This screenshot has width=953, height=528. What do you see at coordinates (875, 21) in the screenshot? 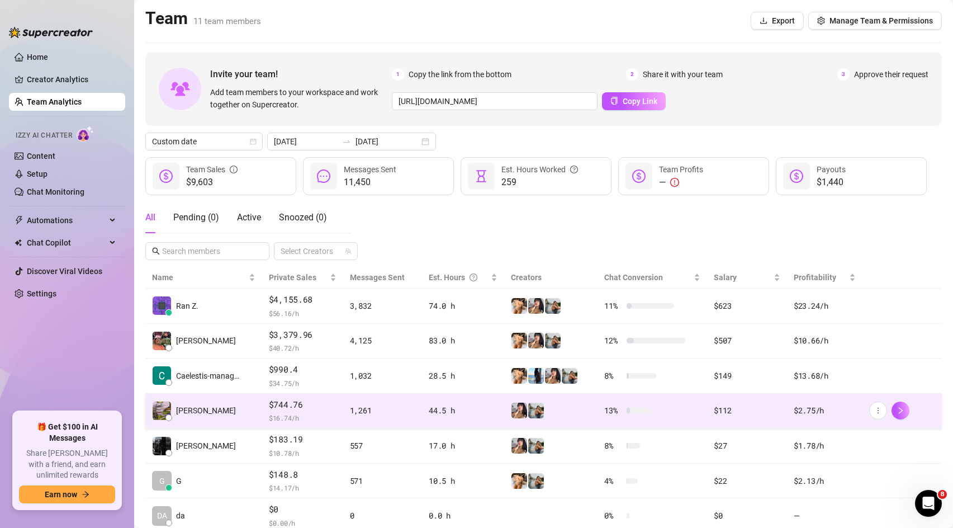
I see `button: Manage Team & Permissions` at bounding box center [875, 21].